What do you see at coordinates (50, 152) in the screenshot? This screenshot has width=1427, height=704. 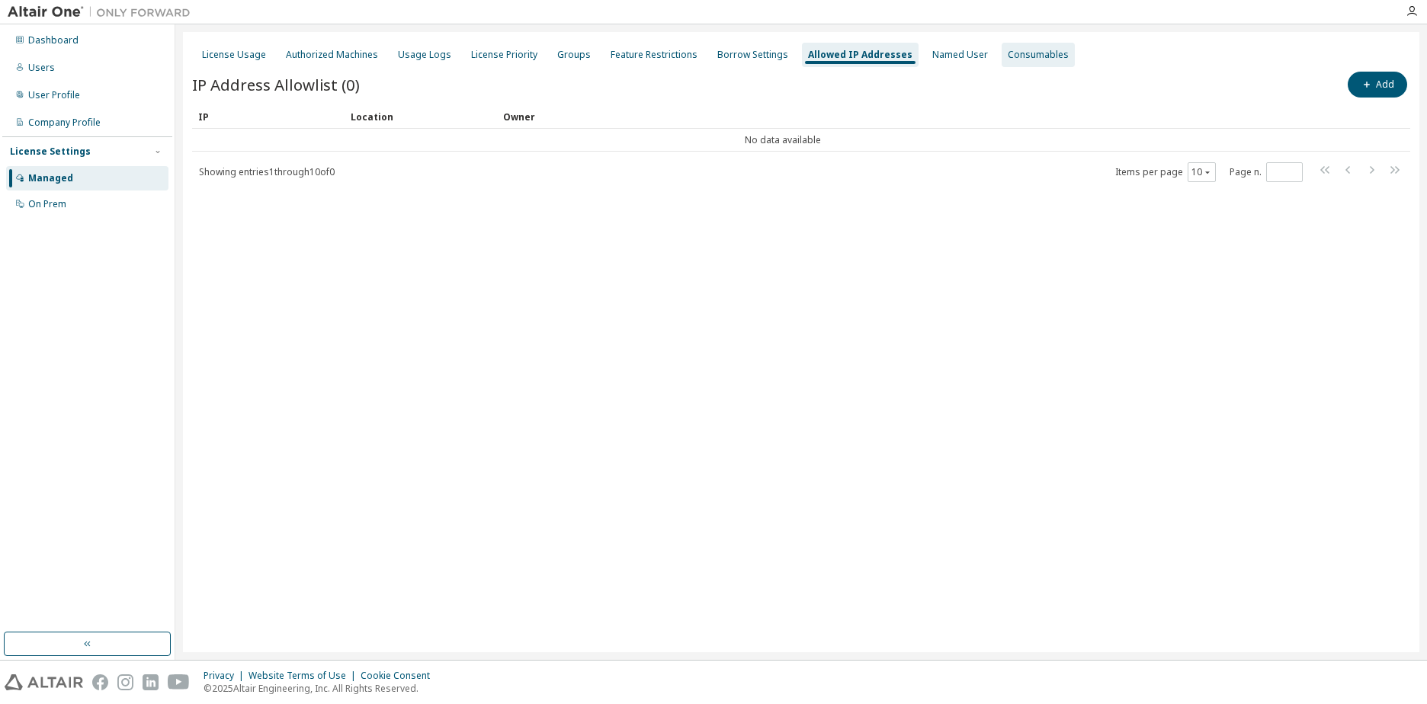 I see `div: License Settings` at bounding box center [50, 152].